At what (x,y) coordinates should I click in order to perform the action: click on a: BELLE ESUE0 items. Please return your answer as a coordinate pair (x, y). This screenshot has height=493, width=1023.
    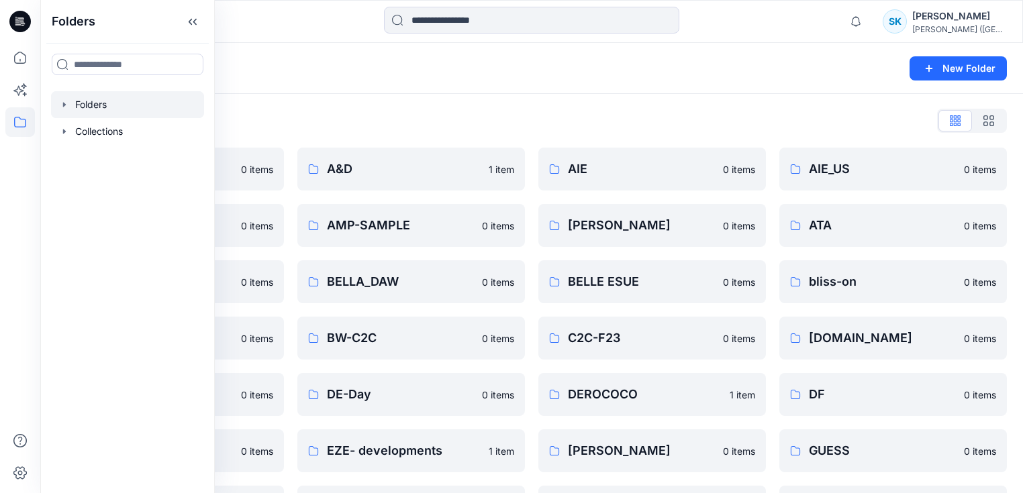
    Looking at the image, I should click on (652, 282).